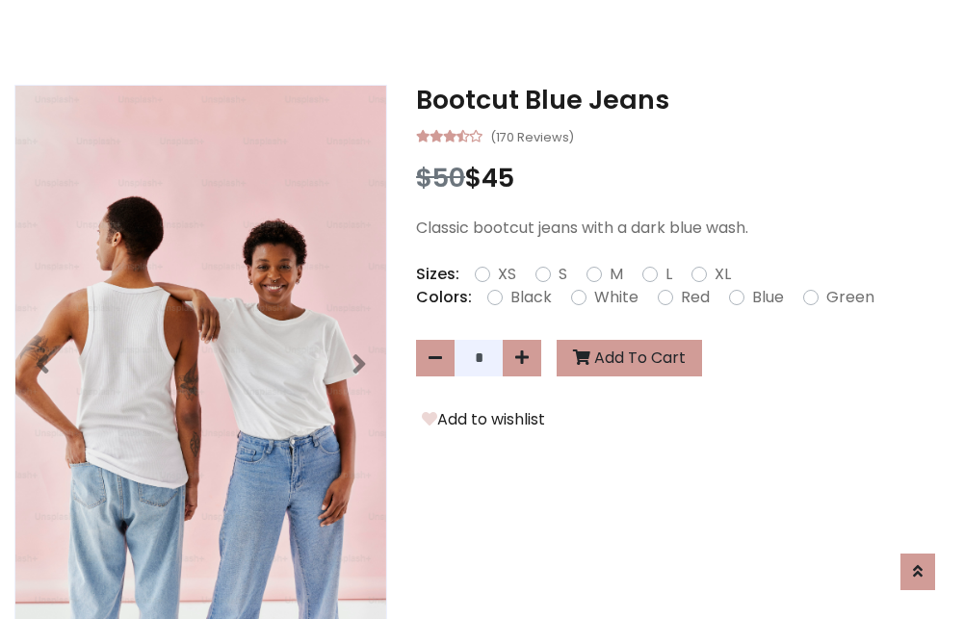 This screenshot has height=619, width=964. Describe the element at coordinates (506, 274) in the screenshot. I see `label: XS` at that location.